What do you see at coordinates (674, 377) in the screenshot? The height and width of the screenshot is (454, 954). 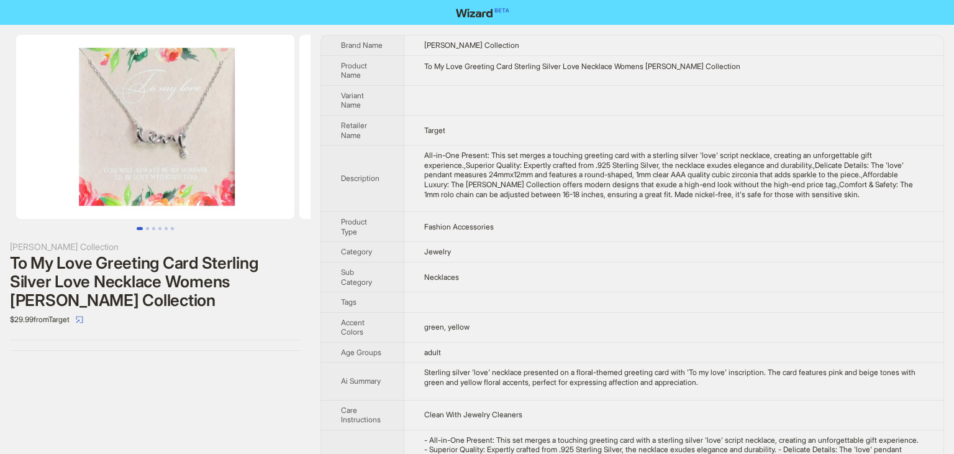 I see `div: Sterling silver 'love' necklace presented on a floral-themed greeting card with 'To my love' insc...` at bounding box center [674, 377].